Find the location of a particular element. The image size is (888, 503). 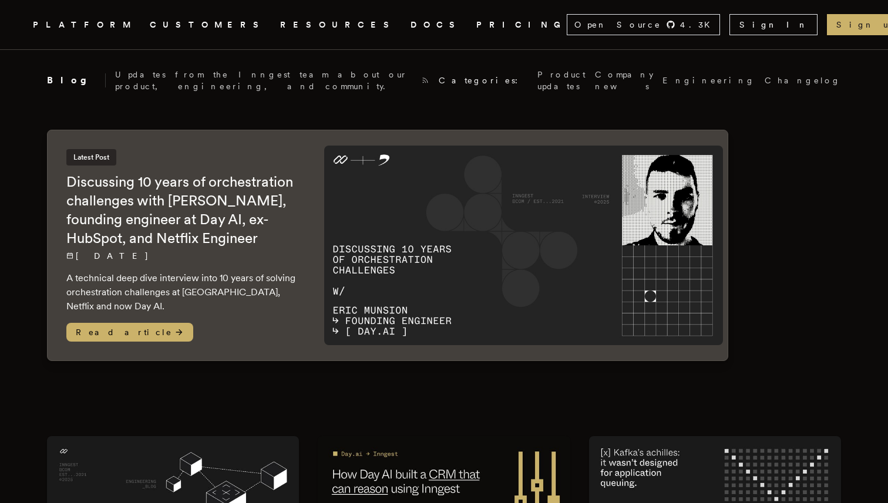

p: A technical deep dive interview into 10 years of solving orchestration challenges at [GEOGRAPHIC_... is located at coordinates (183, 292).